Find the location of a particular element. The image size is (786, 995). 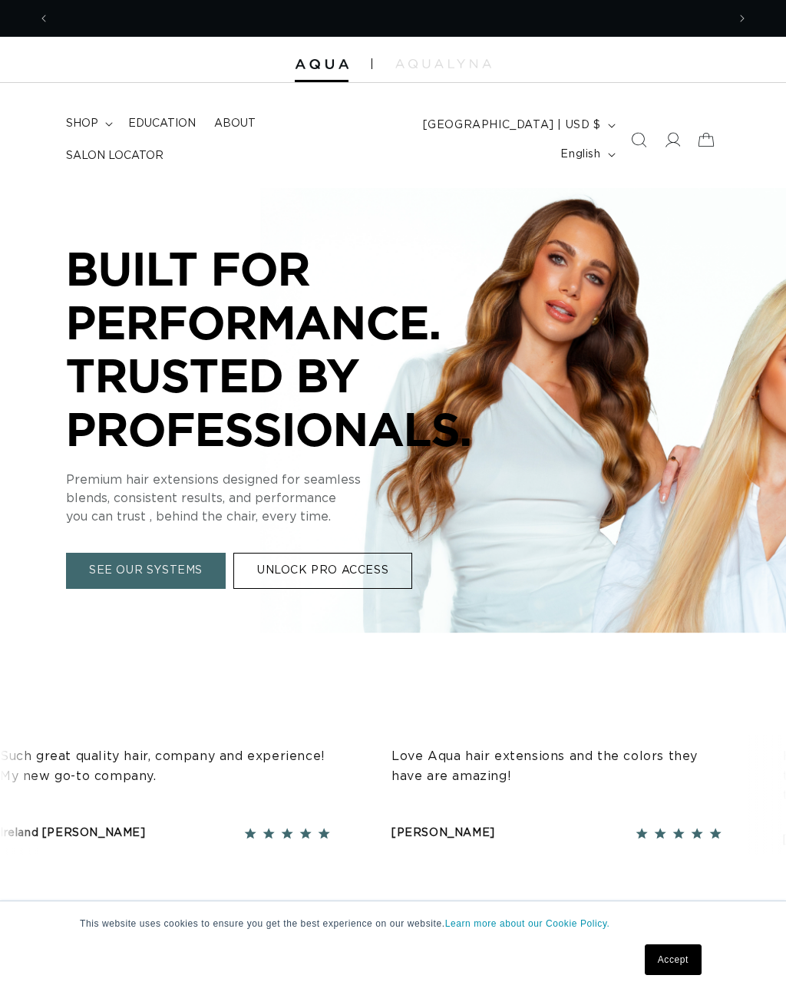

button: English is located at coordinates (586, 154).